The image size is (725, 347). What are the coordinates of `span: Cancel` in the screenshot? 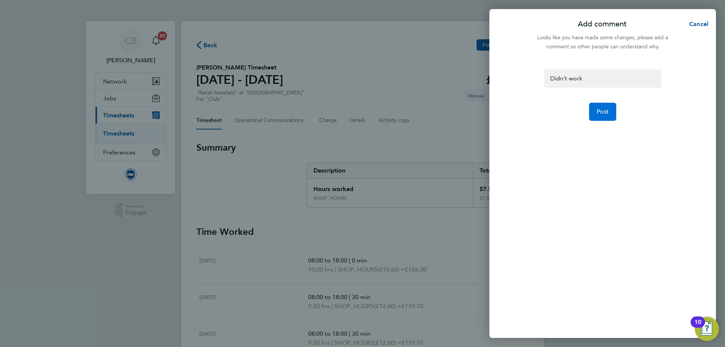 It's located at (697, 24).